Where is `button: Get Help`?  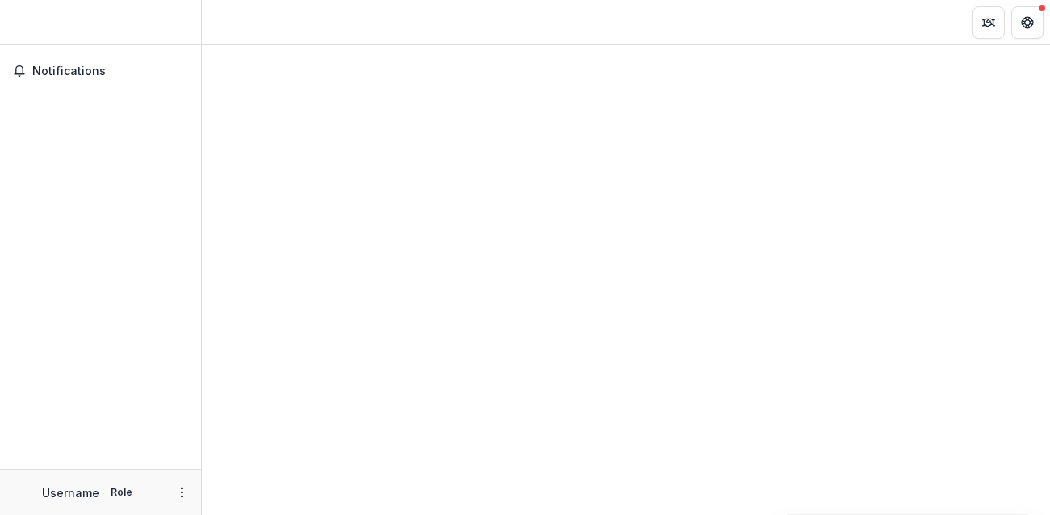 button: Get Help is located at coordinates (1027, 23).